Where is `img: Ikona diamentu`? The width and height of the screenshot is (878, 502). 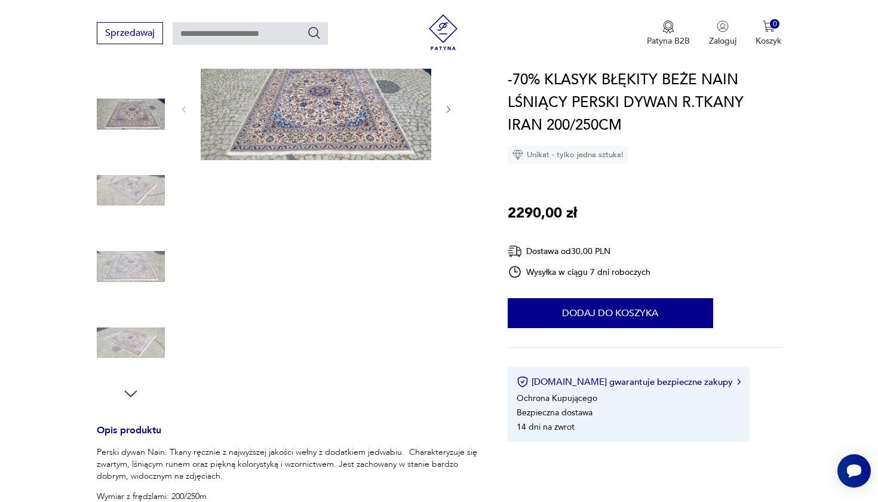
img: Ikona diamentu is located at coordinates (518, 155).